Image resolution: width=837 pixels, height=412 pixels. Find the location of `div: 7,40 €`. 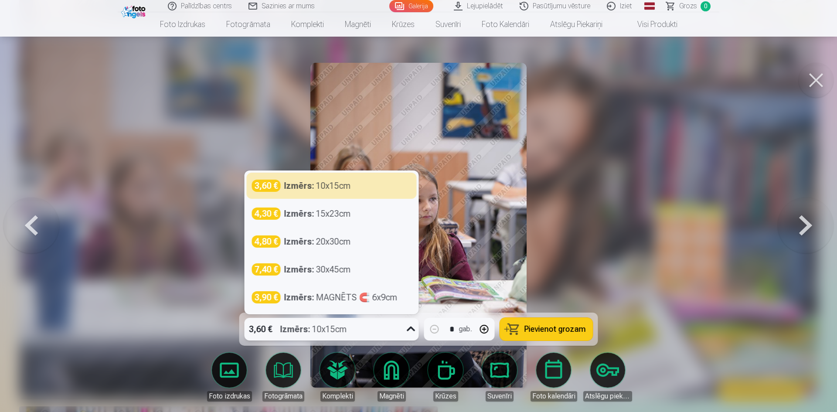

div: 7,40 € is located at coordinates (266, 270).